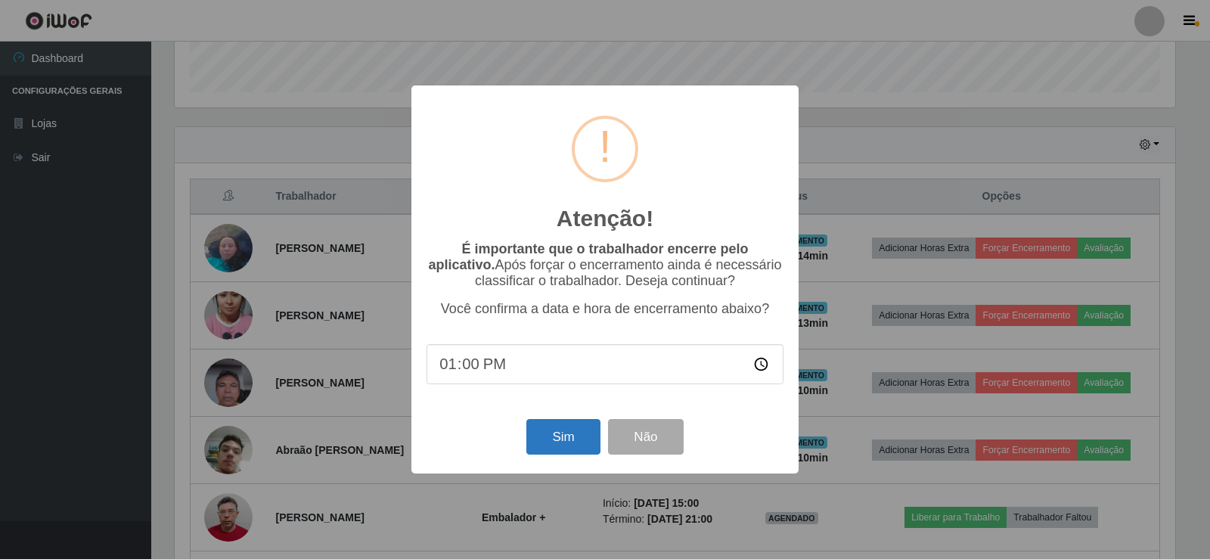 The height and width of the screenshot is (559, 1210). Describe the element at coordinates (605, 219) in the screenshot. I see `h2: Atenção!` at that location.